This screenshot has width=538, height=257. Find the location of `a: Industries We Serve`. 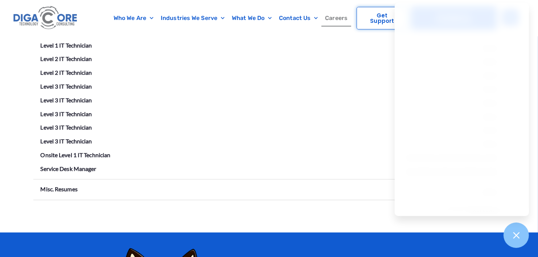

a: Industries We Serve is located at coordinates (192, 18).